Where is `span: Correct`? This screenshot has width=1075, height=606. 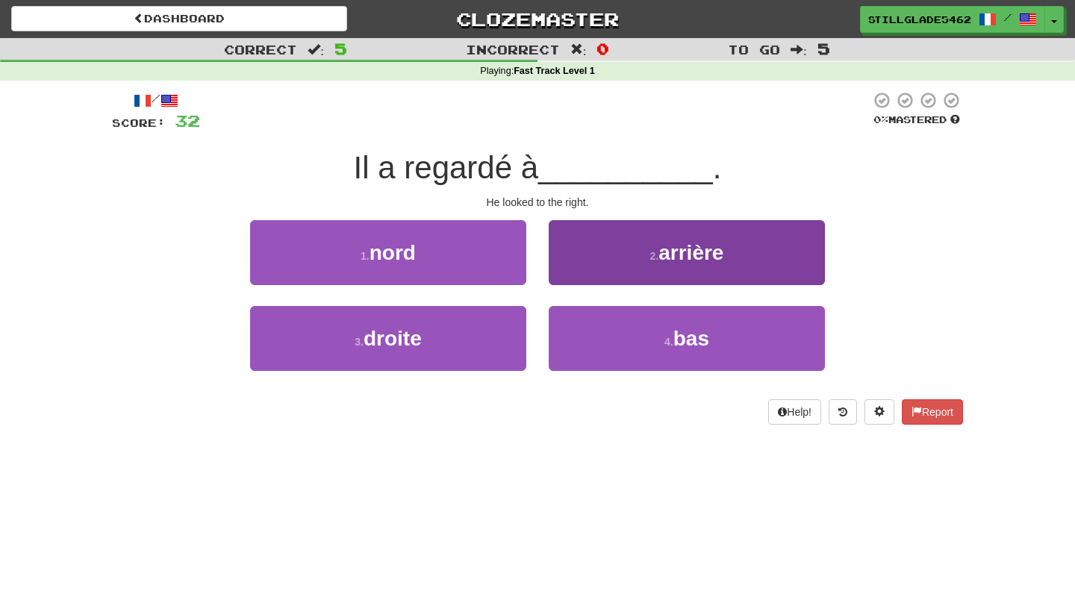
span: Correct is located at coordinates (261, 49).